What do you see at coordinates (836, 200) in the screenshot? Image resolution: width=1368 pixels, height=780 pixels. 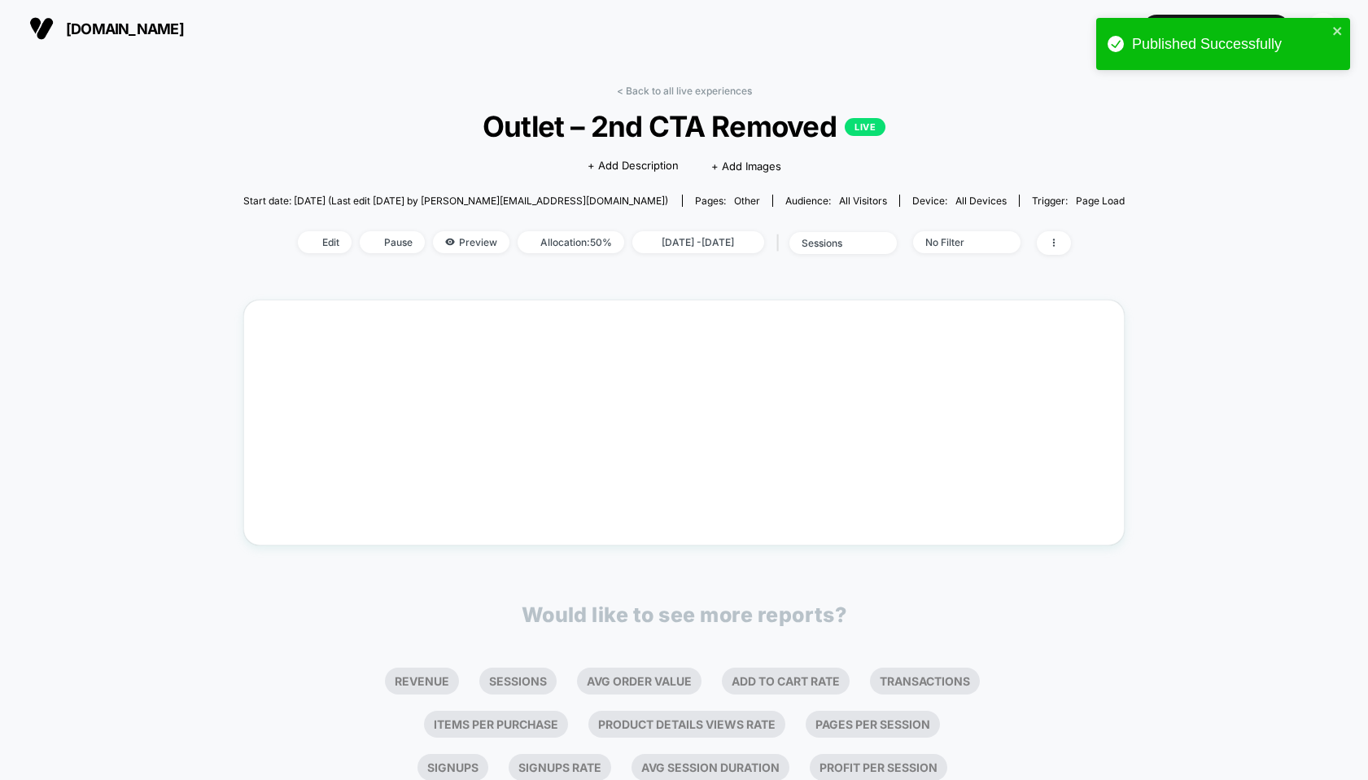 I see `div: Audience:` at bounding box center [836, 200].